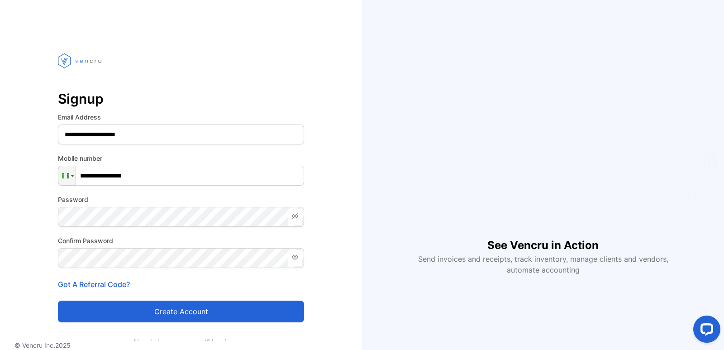 This screenshot has width=724, height=350. Describe the element at coordinates (181, 284) in the screenshot. I see `p: Got A Referral Code?` at that location.